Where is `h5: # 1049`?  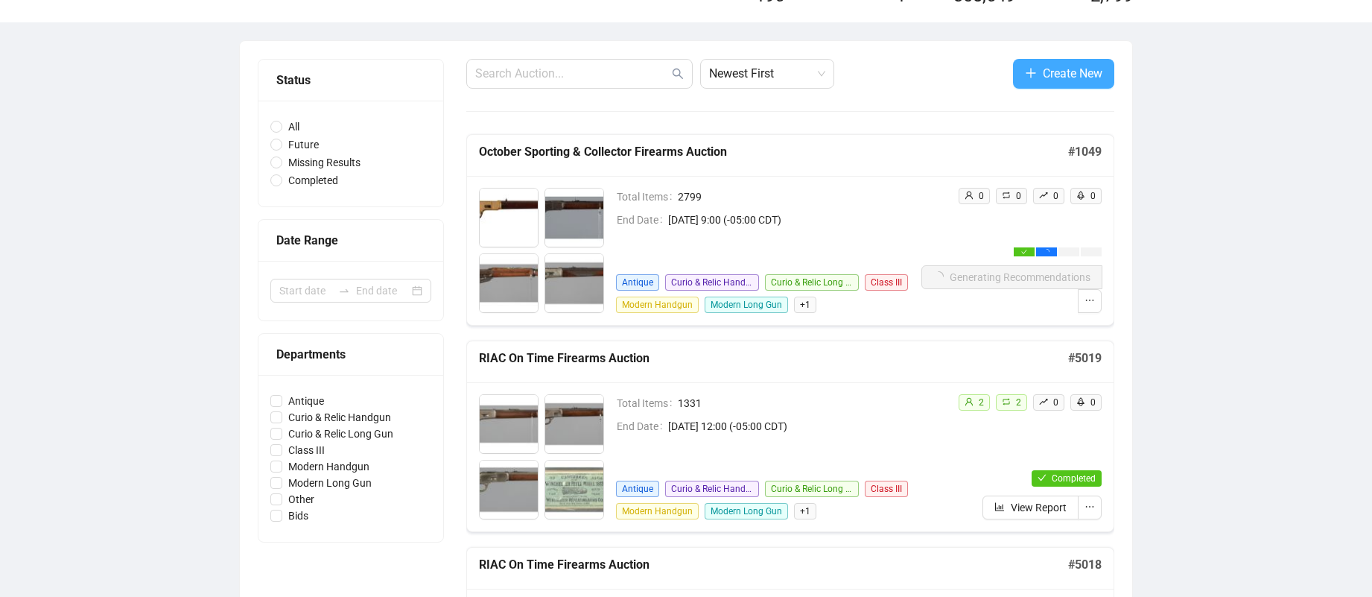 h5: # 1049 is located at coordinates (1084, 152).